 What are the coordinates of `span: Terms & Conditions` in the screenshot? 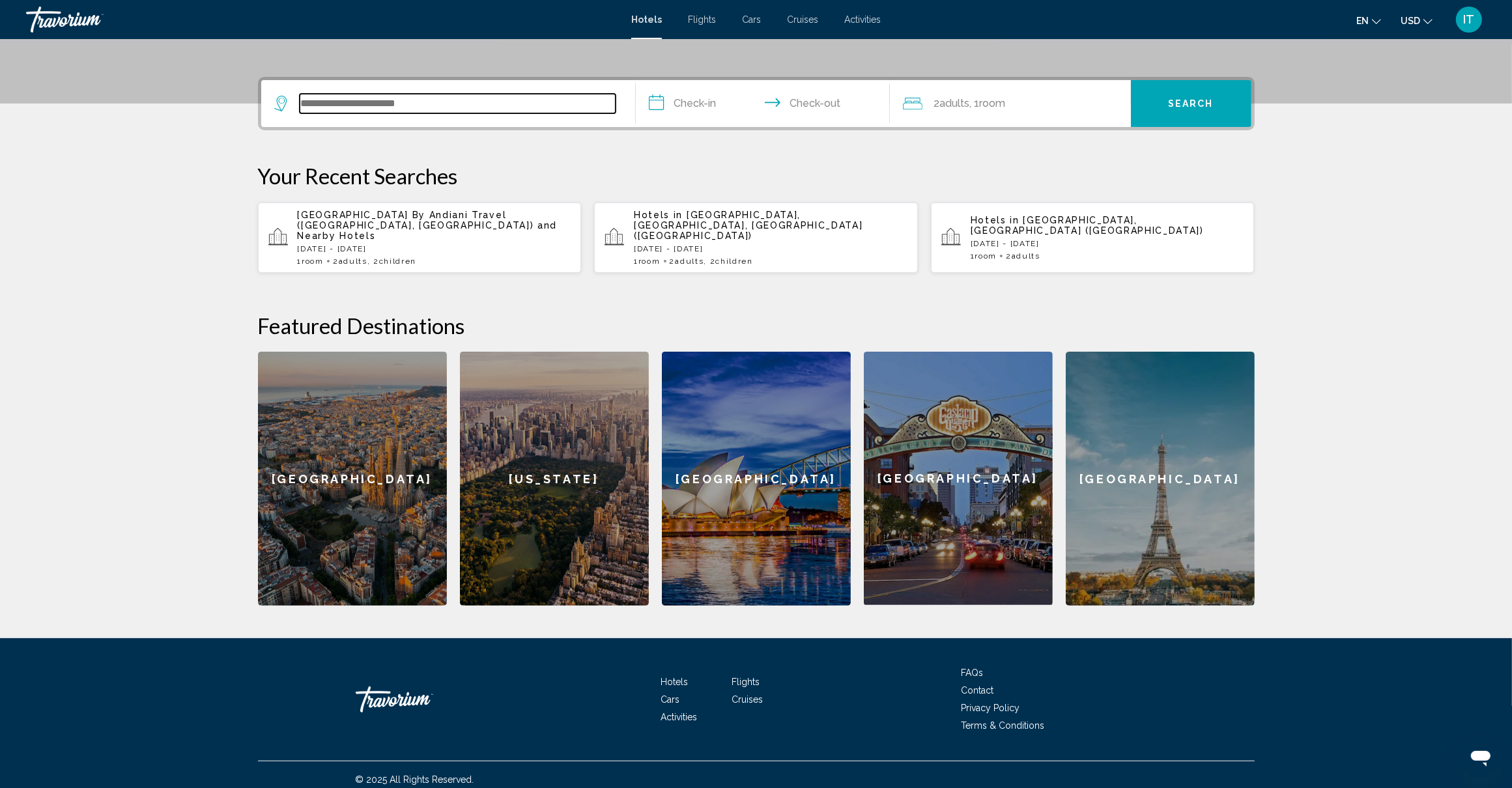 It's located at (1004, 725).